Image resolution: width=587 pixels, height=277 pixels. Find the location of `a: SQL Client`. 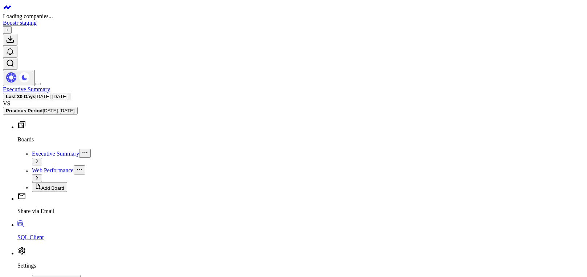

a: SQL Client is located at coordinates (301, 231).